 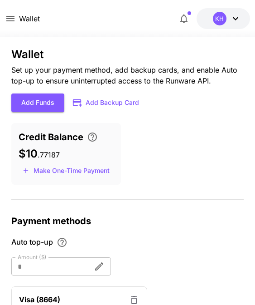 I want to click on p: Payment methods, so click(x=127, y=221).